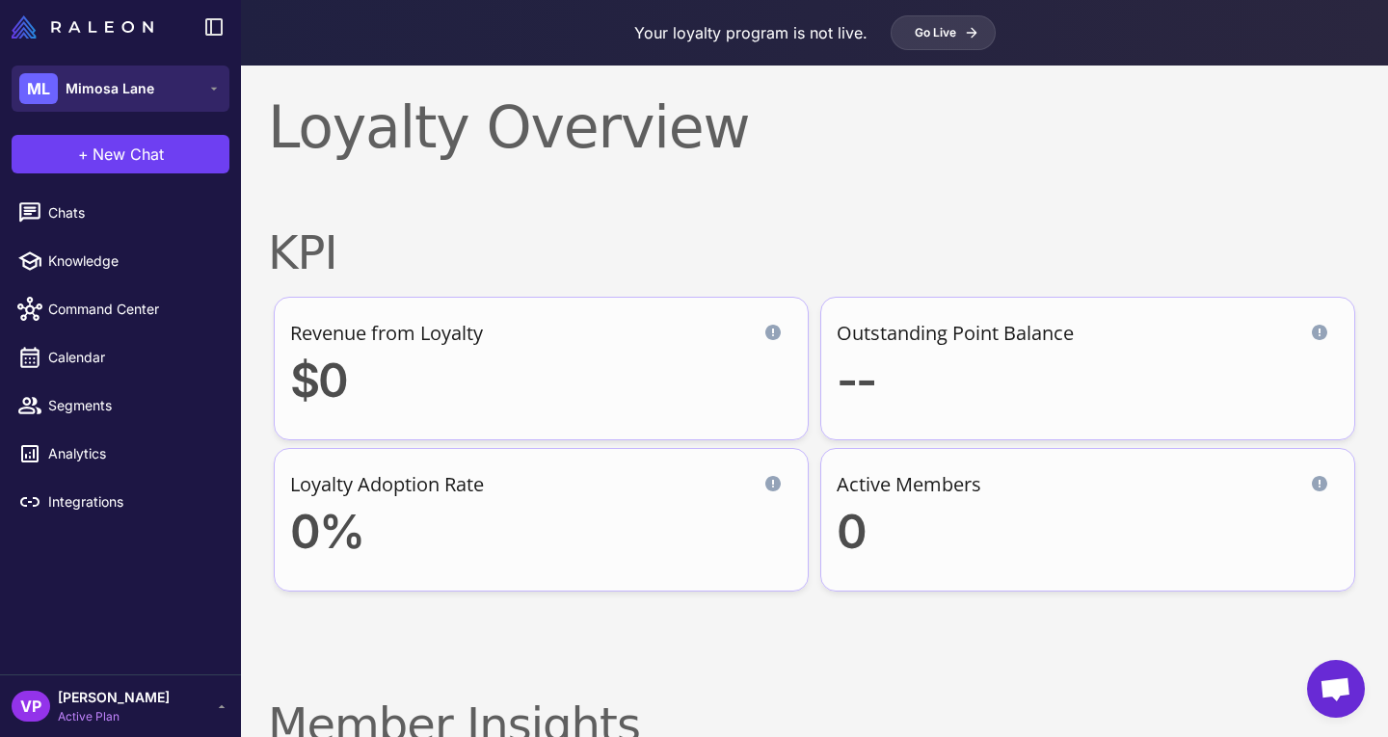 Image resolution: width=1388 pixels, height=737 pixels. I want to click on a: Chats, so click(120, 213).